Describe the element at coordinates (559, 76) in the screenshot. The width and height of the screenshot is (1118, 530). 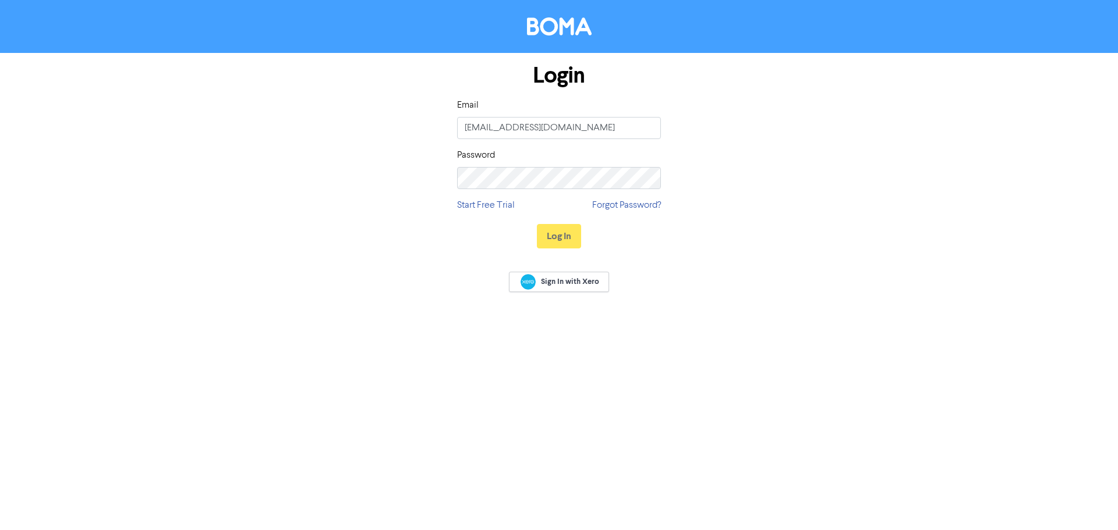
I see `h1: Login` at that location.